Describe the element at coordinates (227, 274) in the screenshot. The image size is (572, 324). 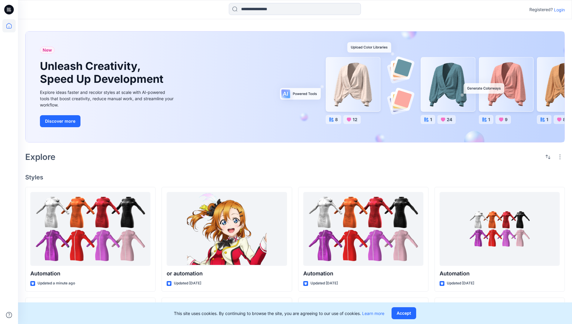
I see `p: or automation` at that location.